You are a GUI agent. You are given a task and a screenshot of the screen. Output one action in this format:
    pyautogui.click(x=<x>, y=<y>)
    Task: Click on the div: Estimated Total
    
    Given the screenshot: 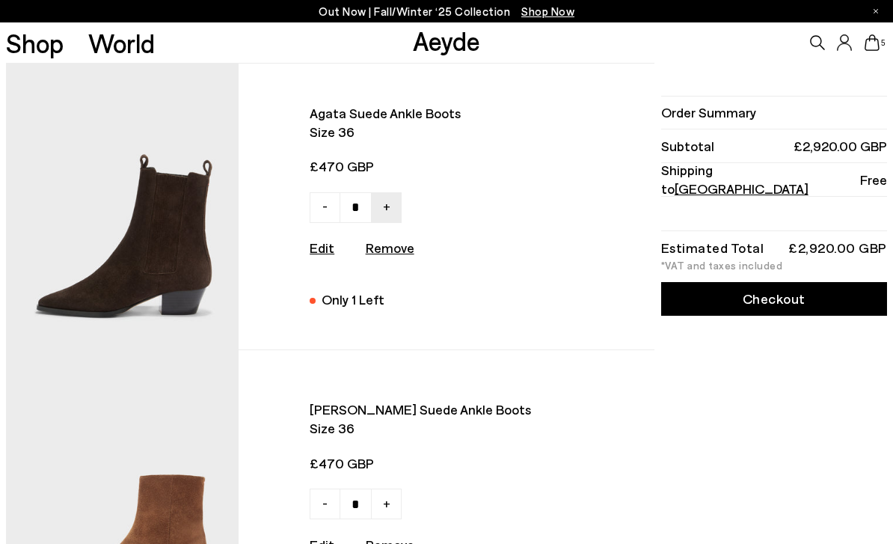 What is the action you would take?
    pyautogui.click(x=713, y=248)
    